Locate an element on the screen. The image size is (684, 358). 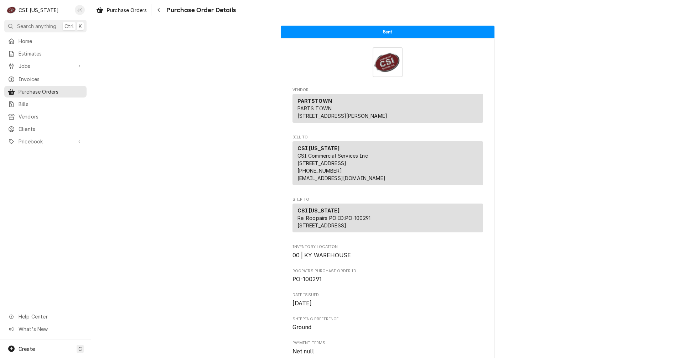
div: Inventory Location is located at coordinates (387, 252).